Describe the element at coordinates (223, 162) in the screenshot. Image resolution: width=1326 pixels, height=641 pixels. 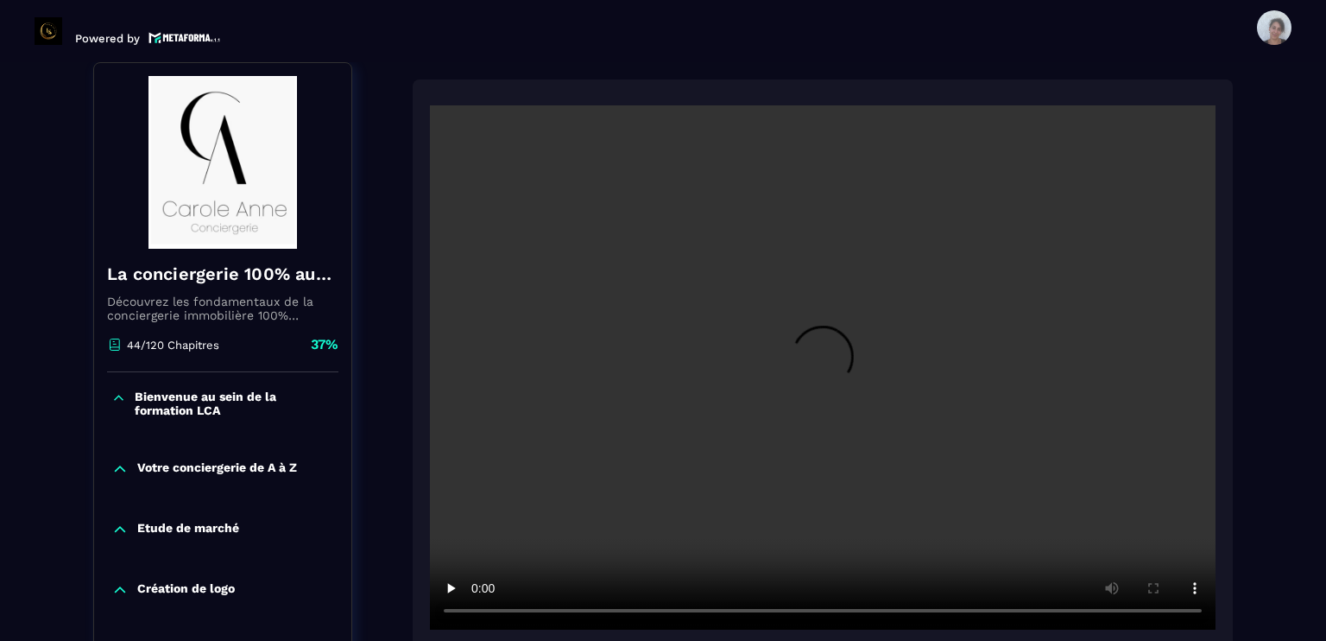
I see `img: banner` at that location.